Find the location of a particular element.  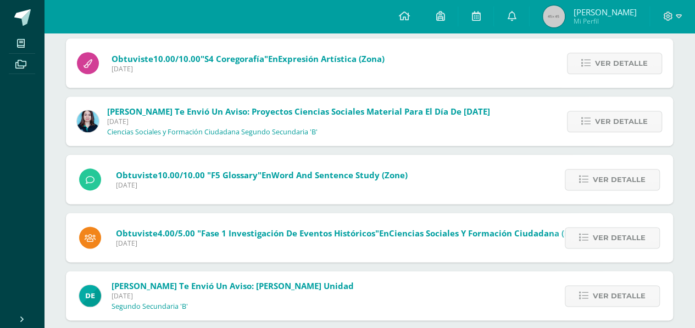

span: Ciencias Sociales y Formación Ciudadana (Examen) is located at coordinates (494, 233).